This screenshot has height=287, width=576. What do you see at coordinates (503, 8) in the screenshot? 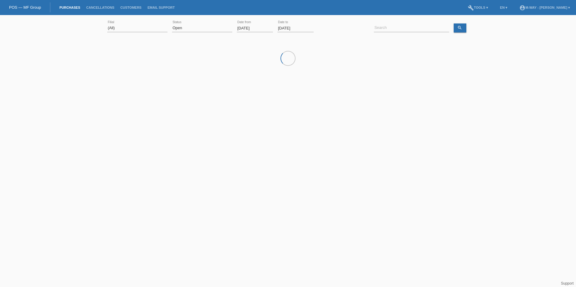
I see `a: EN ▾` at bounding box center [503, 8].